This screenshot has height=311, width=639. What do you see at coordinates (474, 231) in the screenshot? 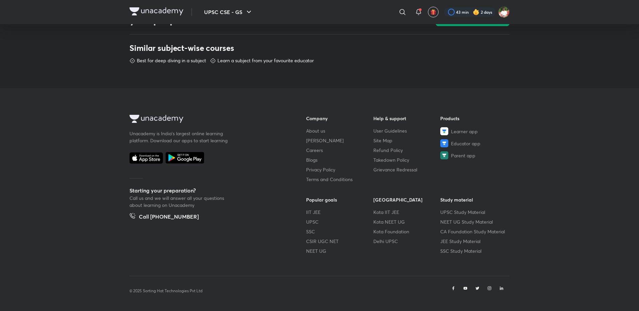
I see `a: CA Foundation Study Material` at bounding box center [474, 231].